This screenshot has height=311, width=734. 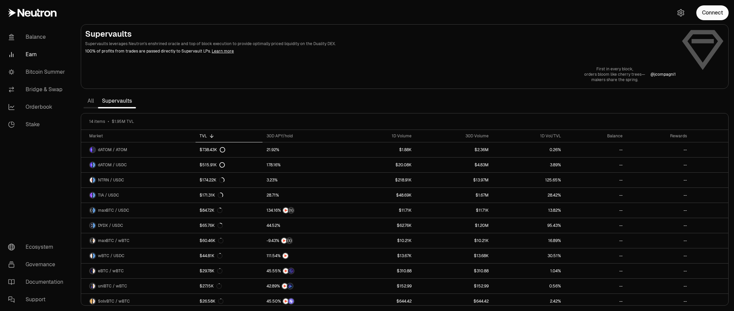 I want to click on a: 13.82%, so click(x=529, y=210).